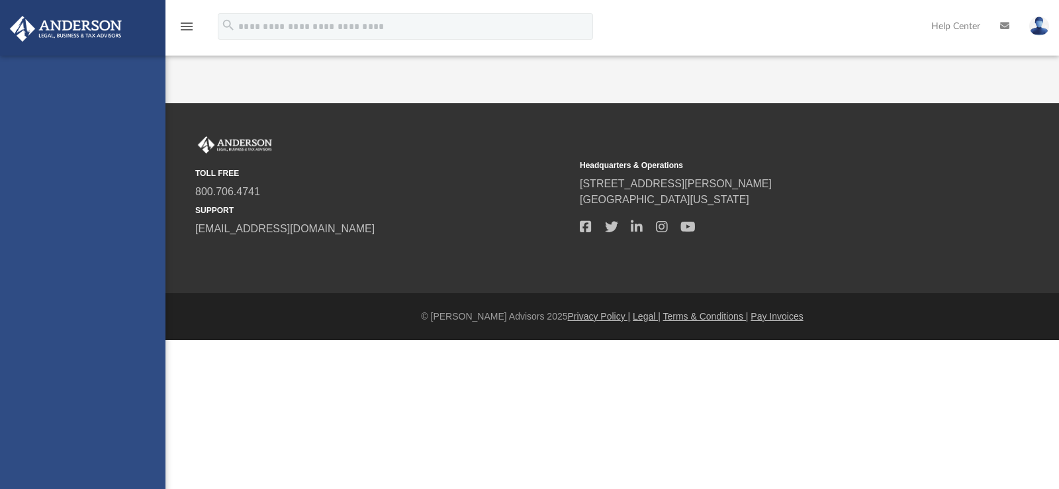 This screenshot has height=489, width=1059. What do you see at coordinates (382, 210) in the screenshot?
I see `small: SUPPORT` at bounding box center [382, 210].